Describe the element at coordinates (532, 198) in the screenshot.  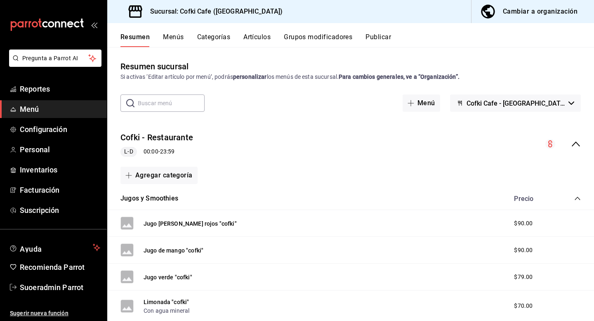
I see `div: Precio` at that location.